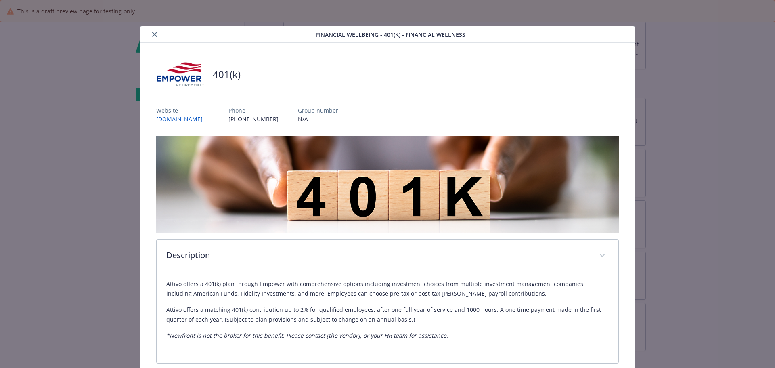 Image resolution: width=775 pixels, height=368 pixels. I want to click on p: Description, so click(378, 255).